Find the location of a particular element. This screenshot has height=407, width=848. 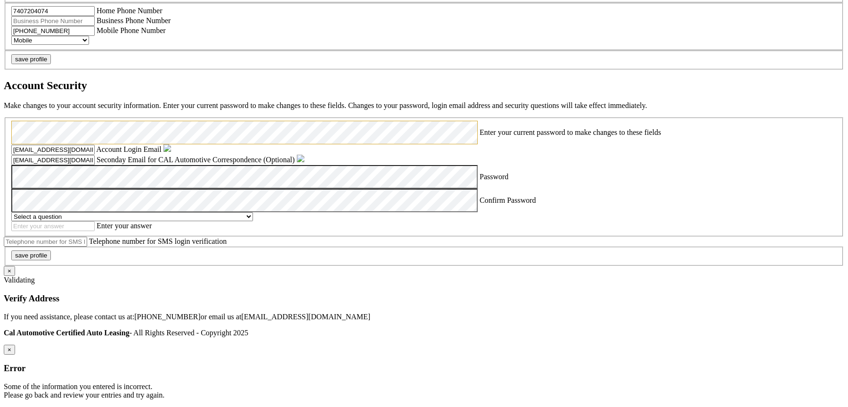

input: Seconday Email for CAL Automotive Correspondence (Optional) is located at coordinates (53, 160).